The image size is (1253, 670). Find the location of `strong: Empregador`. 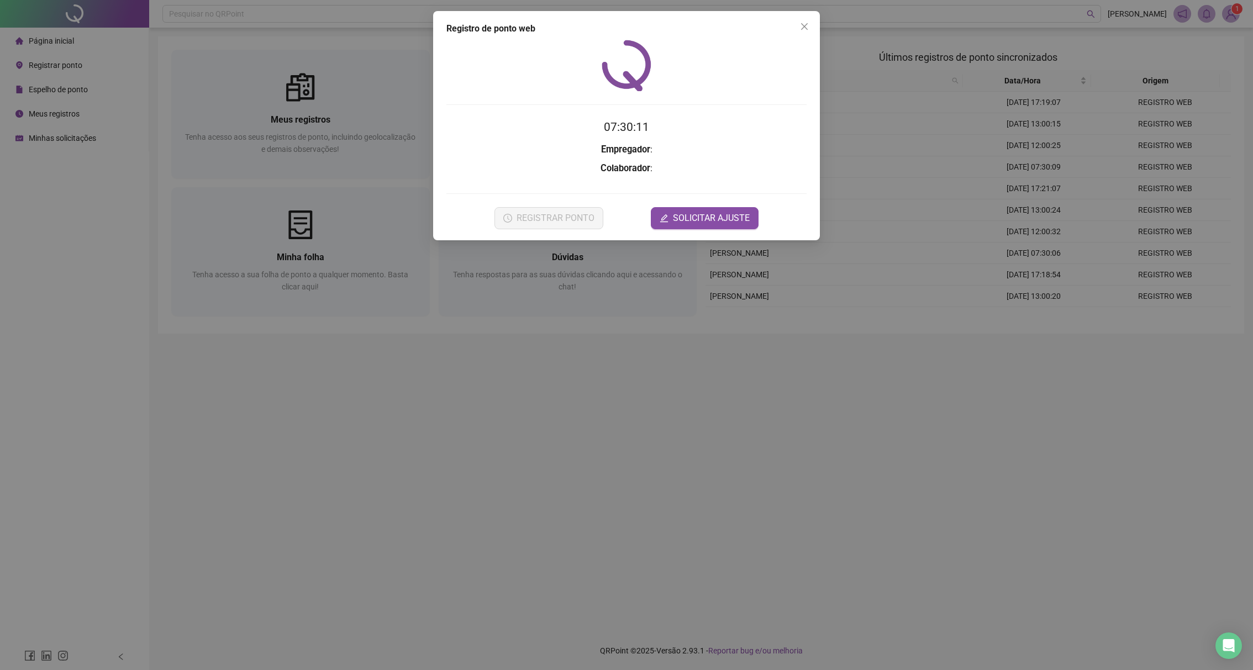

strong: Empregador is located at coordinates (625, 149).